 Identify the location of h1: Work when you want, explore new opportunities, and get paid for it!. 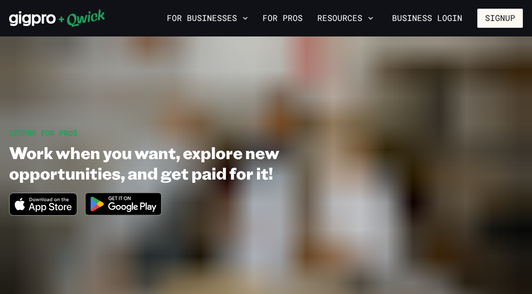
(163, 163).